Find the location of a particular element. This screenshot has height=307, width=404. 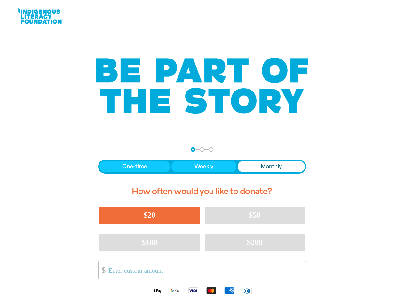

span: One-time is located at coordinates (135, 167).